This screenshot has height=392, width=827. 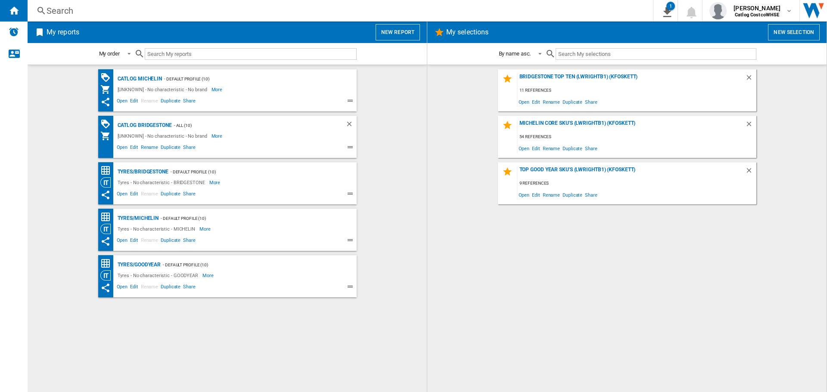 What do you see at coordinates (631, 126) in the screenshot?
I see `div: Michelin Core Sku's (lwrightb1) (kfoskett)` at bounding box center [631, 126].